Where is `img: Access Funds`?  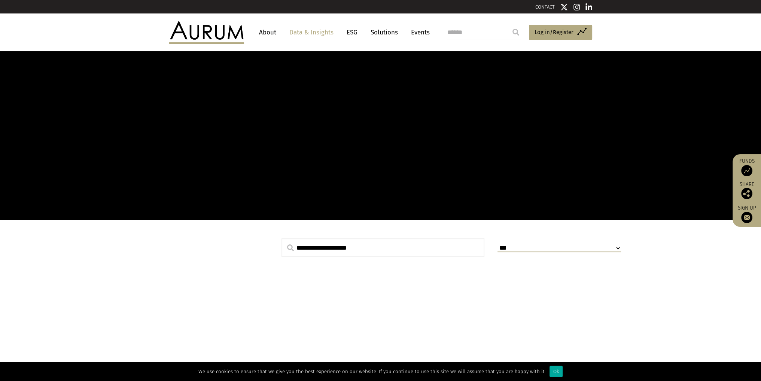 img: Access Funds is located at coordinates (746, 171).